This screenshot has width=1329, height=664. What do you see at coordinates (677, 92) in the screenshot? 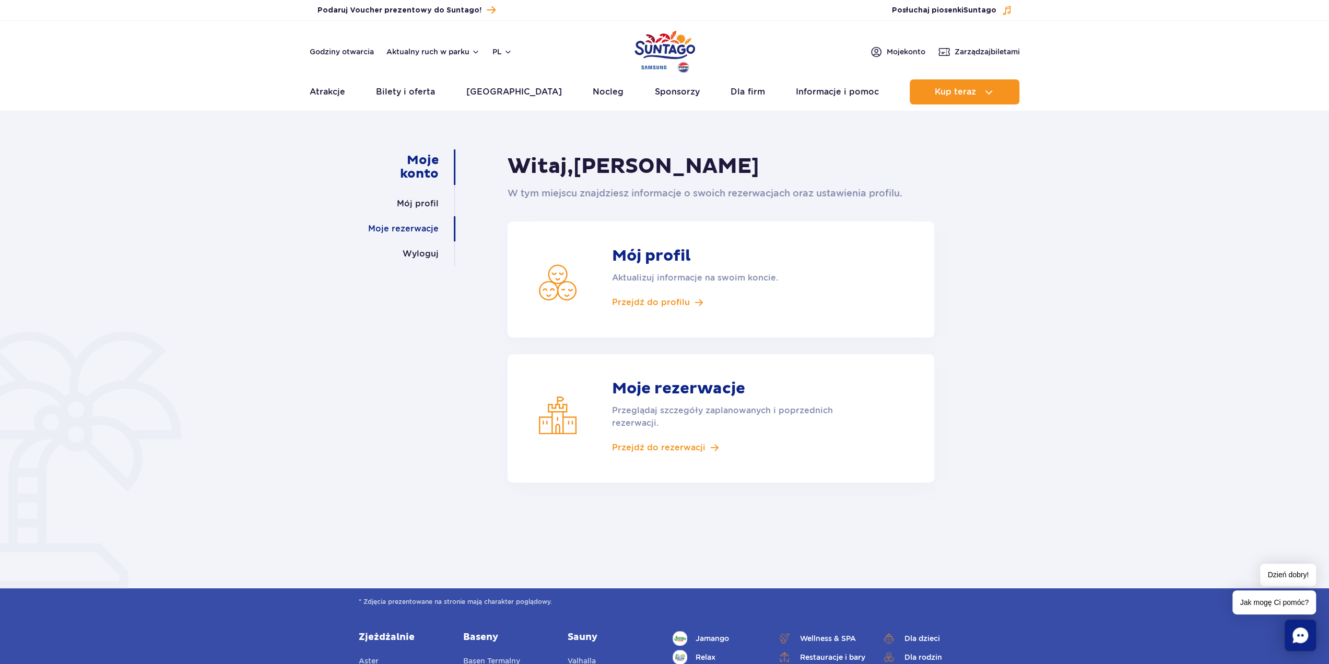
I see `a: Sponsorzy` at bounding box center [677, 92].